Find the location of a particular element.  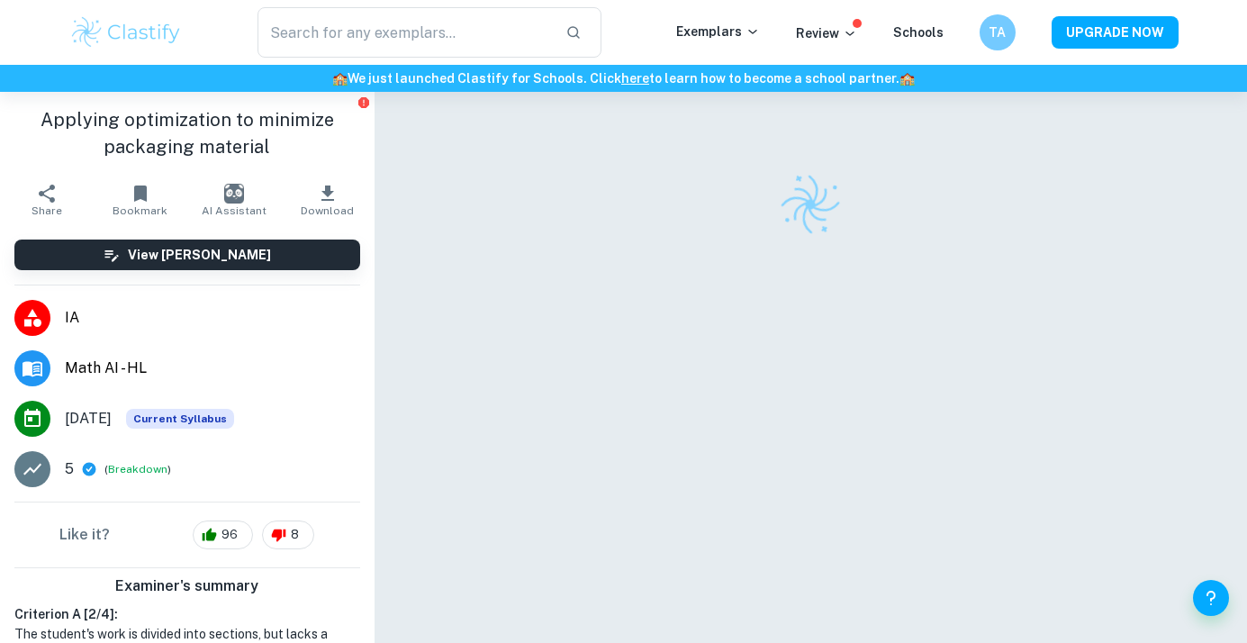

h6: TA is located at coordinates (996, 32).